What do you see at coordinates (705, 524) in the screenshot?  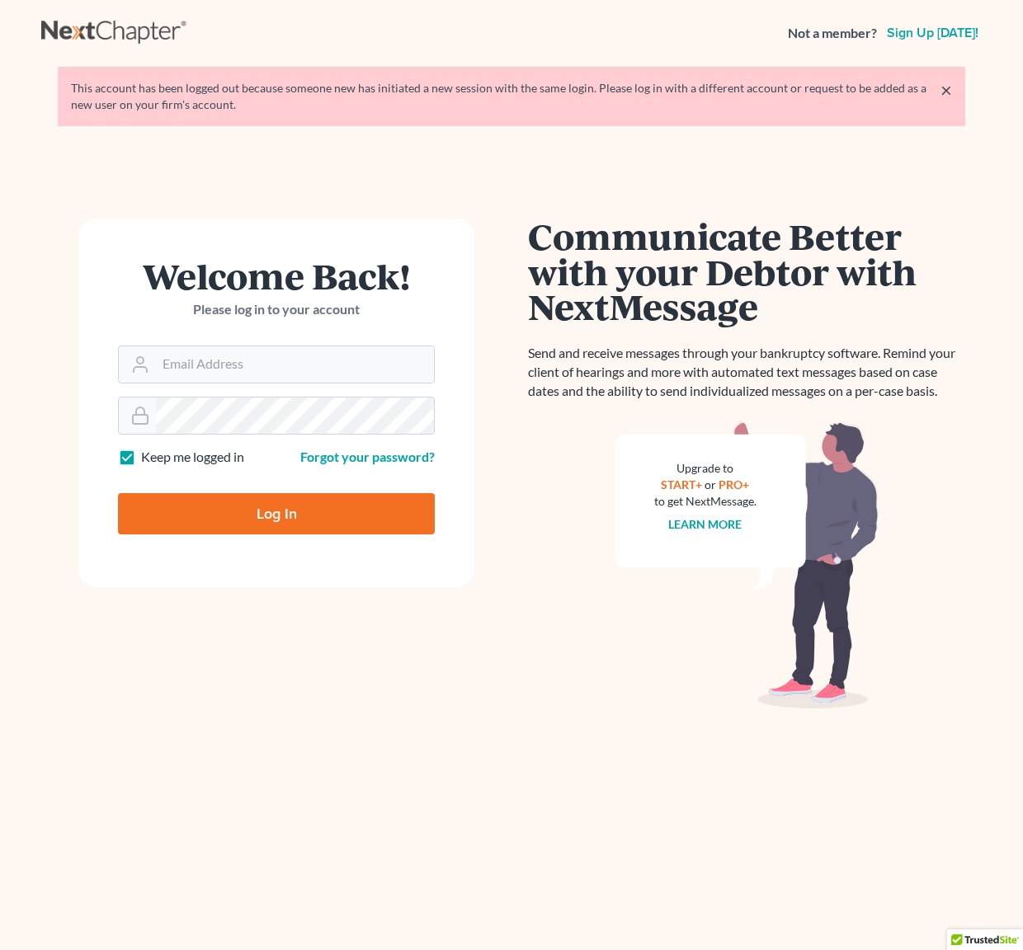 I see `a: Learn more` at bounding box center [705, 524].